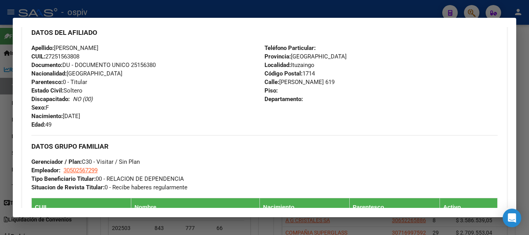  Describe the element at coordinates (272, 82) in the screenshot. I see `strong: Calle:` at that location.